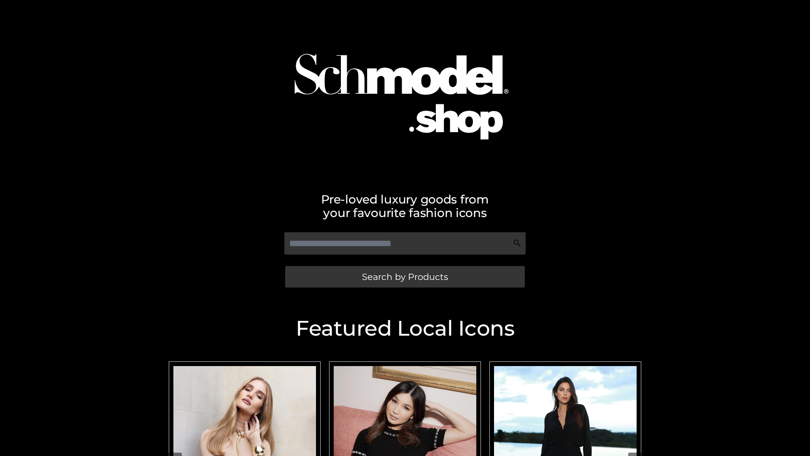  I want to click on h2: Pre-loved luxury goods from your favourite fashion icons, so click(405, 206).